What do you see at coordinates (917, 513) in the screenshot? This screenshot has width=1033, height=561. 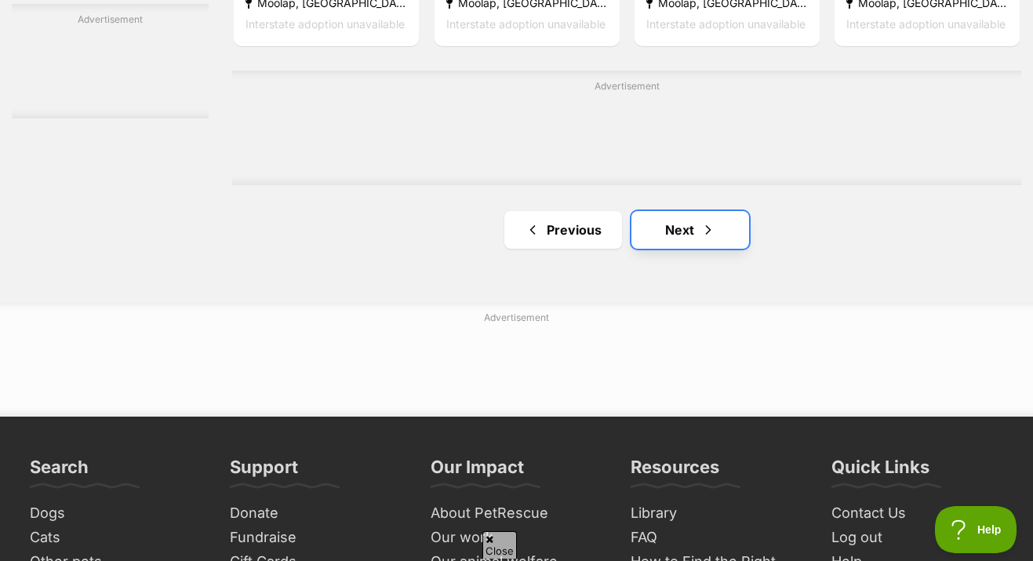 I see `a: Contact Us` at bounding box center [917, 513].